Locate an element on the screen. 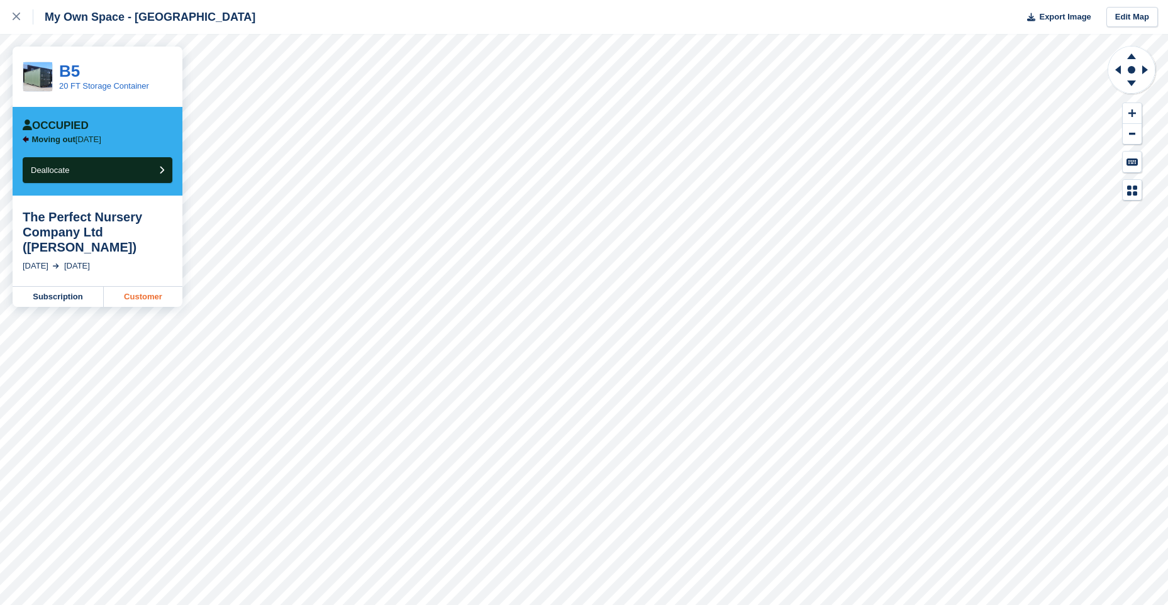 The height and width of the screenshot is (605, 1168). a: Customer is located at coordinates (143, 297).